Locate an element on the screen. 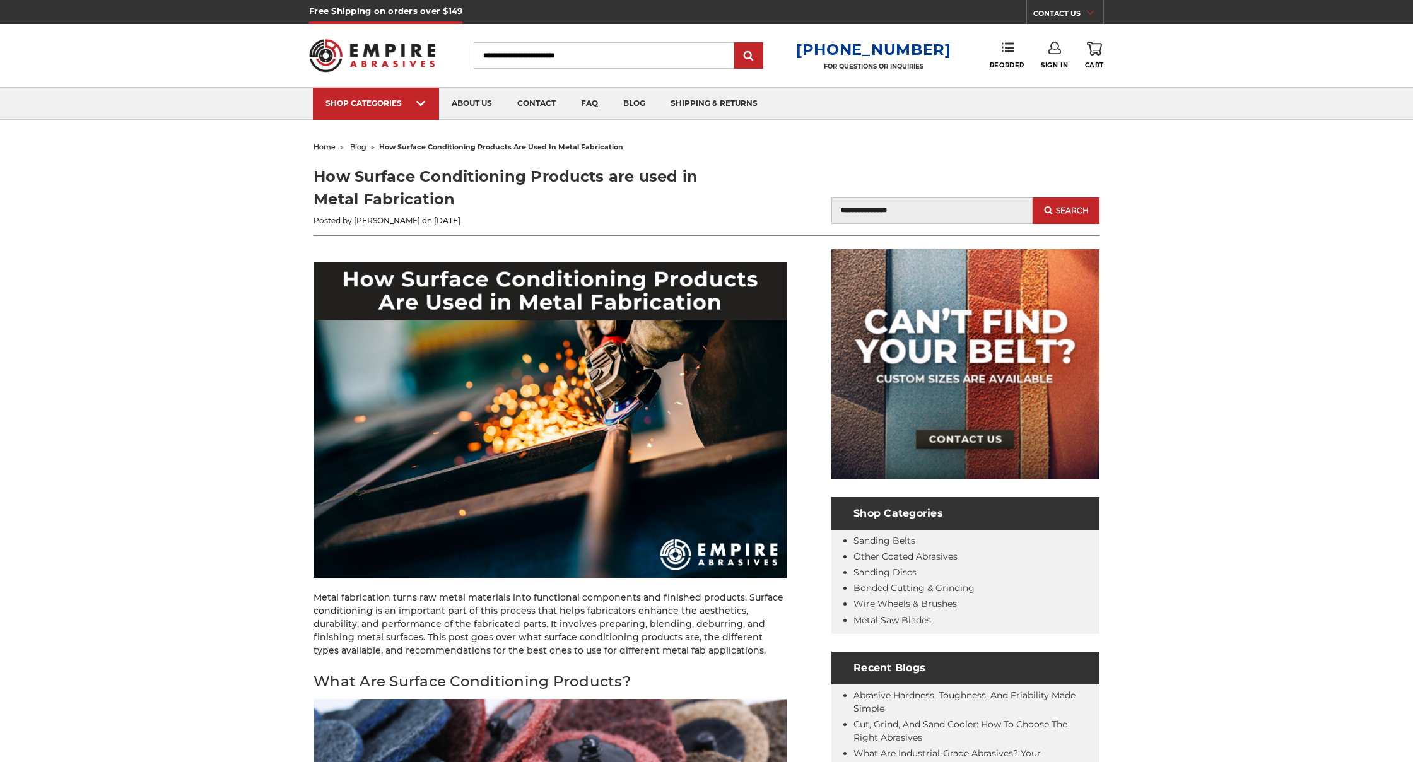 The width and height of the screenshot is (1413, 762). a: Cart is located at coordinates (1094, 56).